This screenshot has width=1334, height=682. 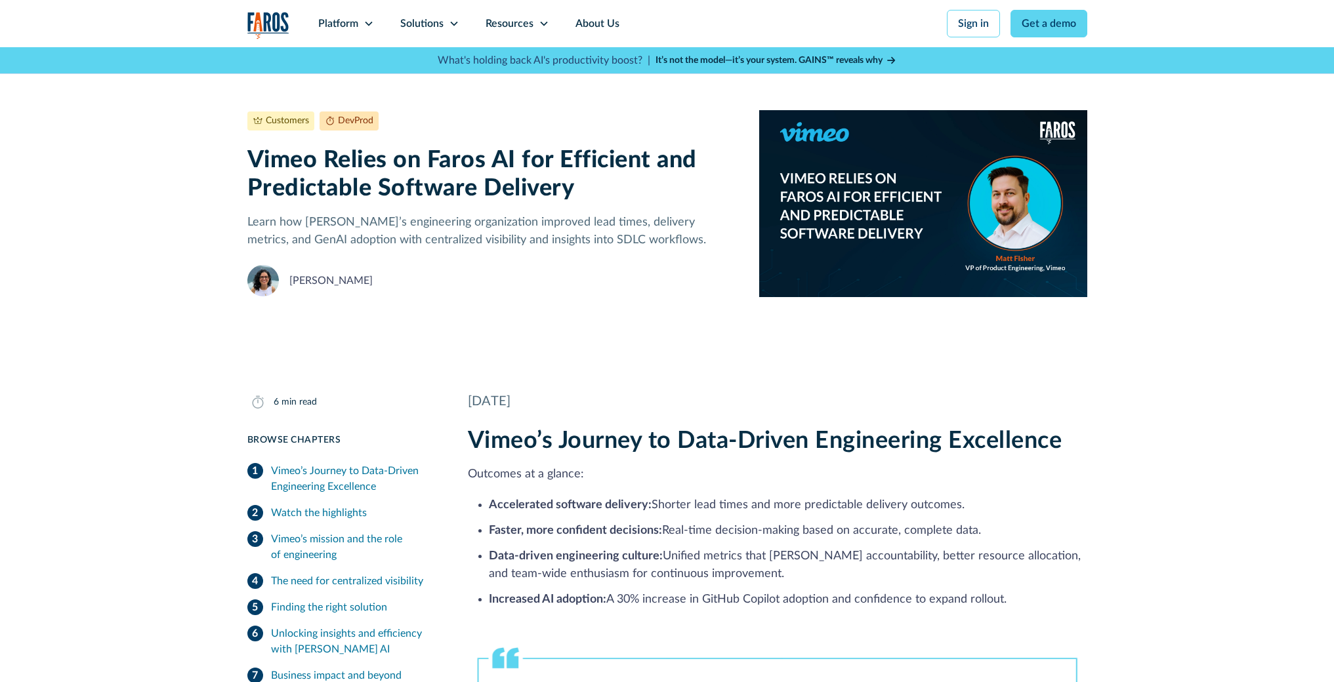 I want to click on div: min read, so click(x=299, y=402).